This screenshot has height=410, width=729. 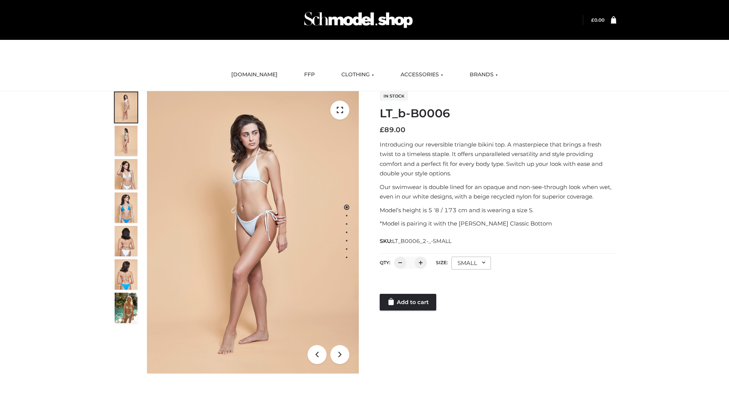 I want to click on img: ArielClassicBikiniTop_CloudNine_AzureSky_OW114ECO_4-scaled.jpg, so click(x=126, y=208).